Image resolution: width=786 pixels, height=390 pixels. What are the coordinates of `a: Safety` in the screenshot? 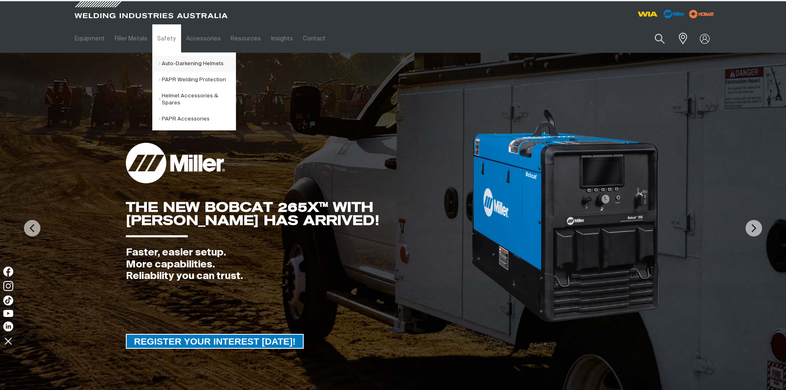 It's located at (166, 38).